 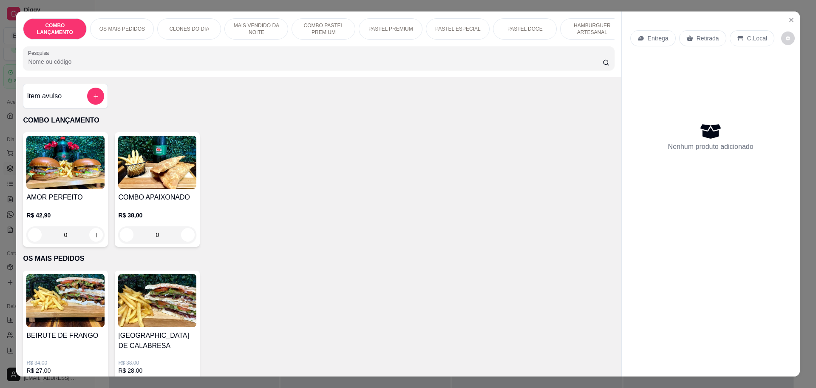 What do you see at coordinates (157, 197) in the screenshot?
I see `h4: COMBO APAIXONADO` at bounding box center [157, 197].